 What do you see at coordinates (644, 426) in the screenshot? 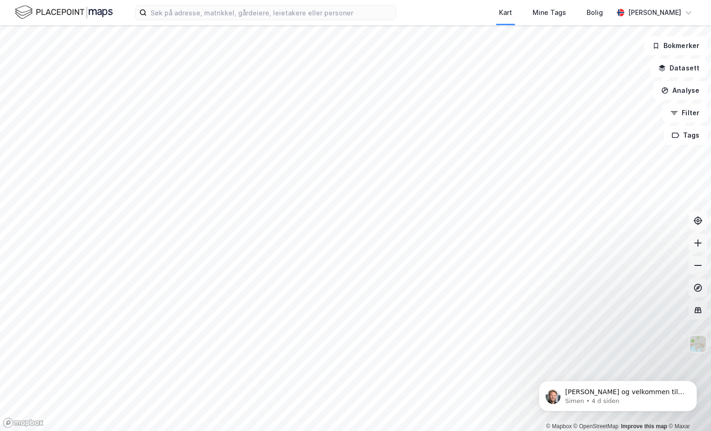
I see `a: Improve this map` at bounding box center [644, 426].